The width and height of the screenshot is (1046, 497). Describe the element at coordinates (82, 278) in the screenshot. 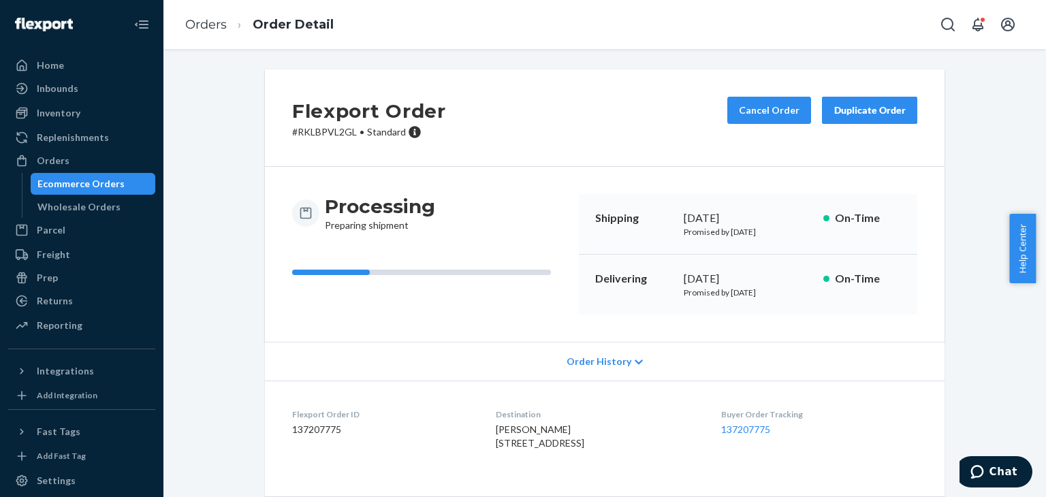

I see `a: Prep` at that location.